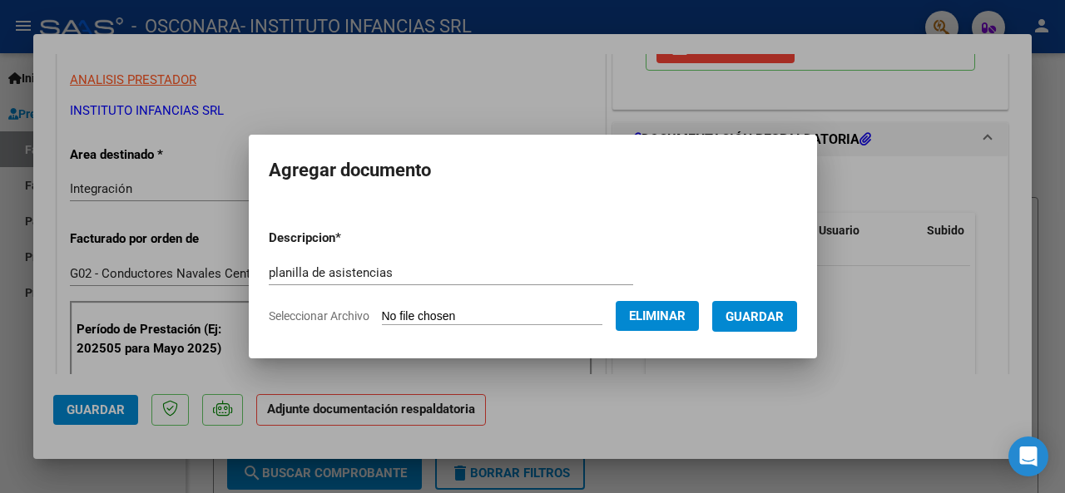  What do you see at coordinates (532, 171) in the screenshot?
I see `h2: Agregar documento` at bounding box center [532, 171].